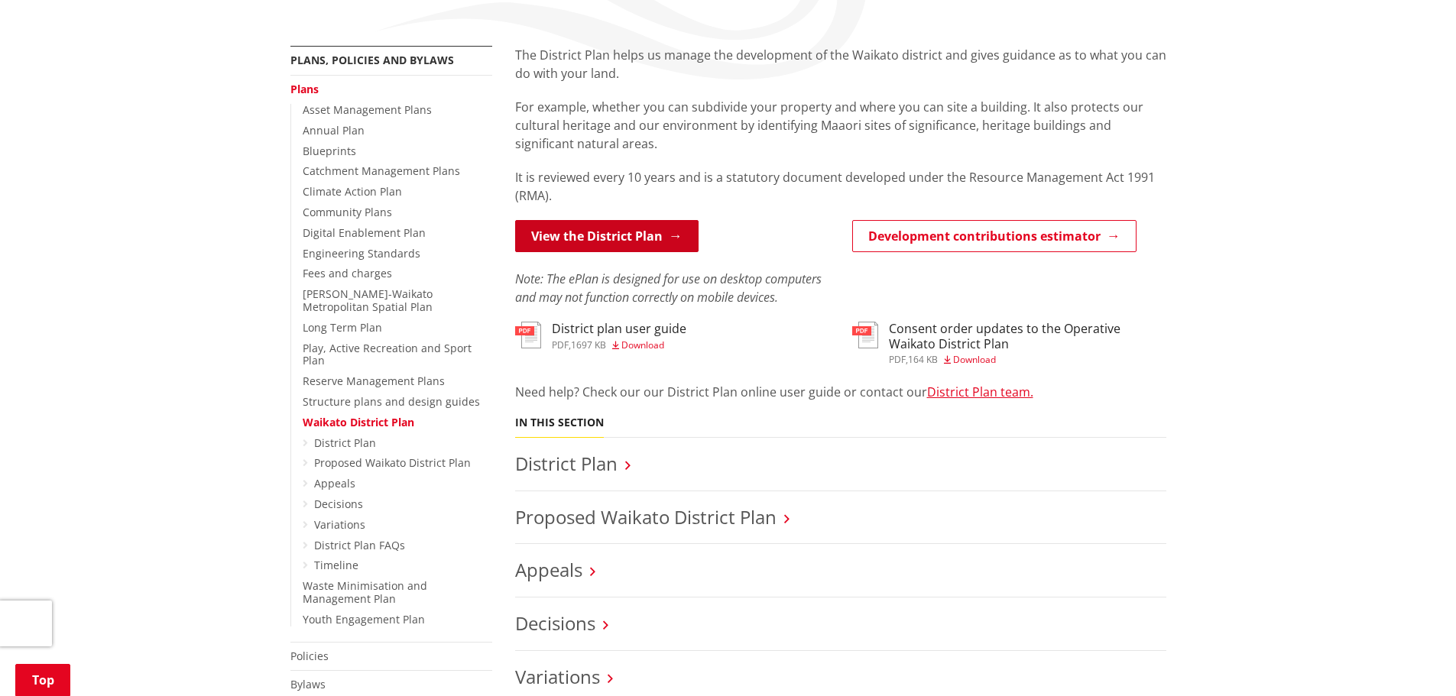  Describe the element at coordinates (365, 593) in the screenshot. I see `a: Waste Minimisation and Management Plan` at that location.